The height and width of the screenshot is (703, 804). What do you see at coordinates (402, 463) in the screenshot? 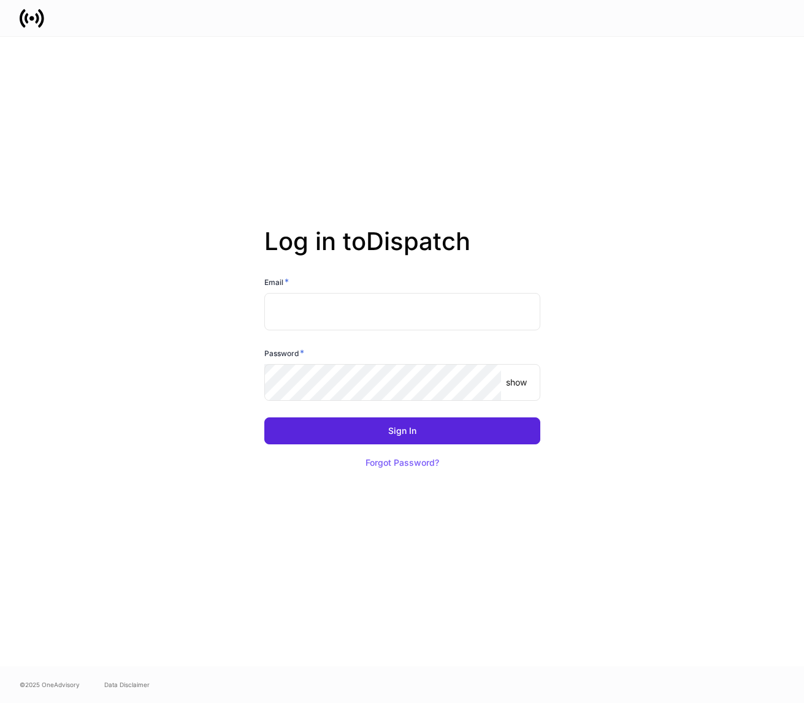
I see `div: Forgot Password?` at bounding box center [402, 463].